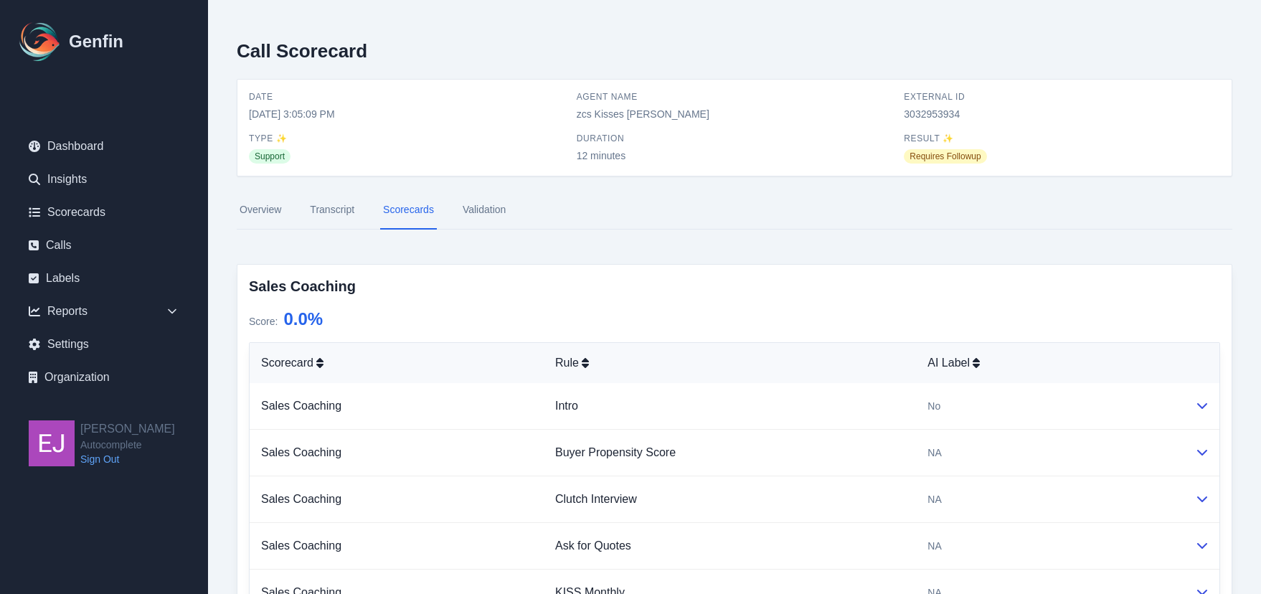  Describe the element at coordinates (484, 210) in the screenshot. I see `a: Validation` at that location.